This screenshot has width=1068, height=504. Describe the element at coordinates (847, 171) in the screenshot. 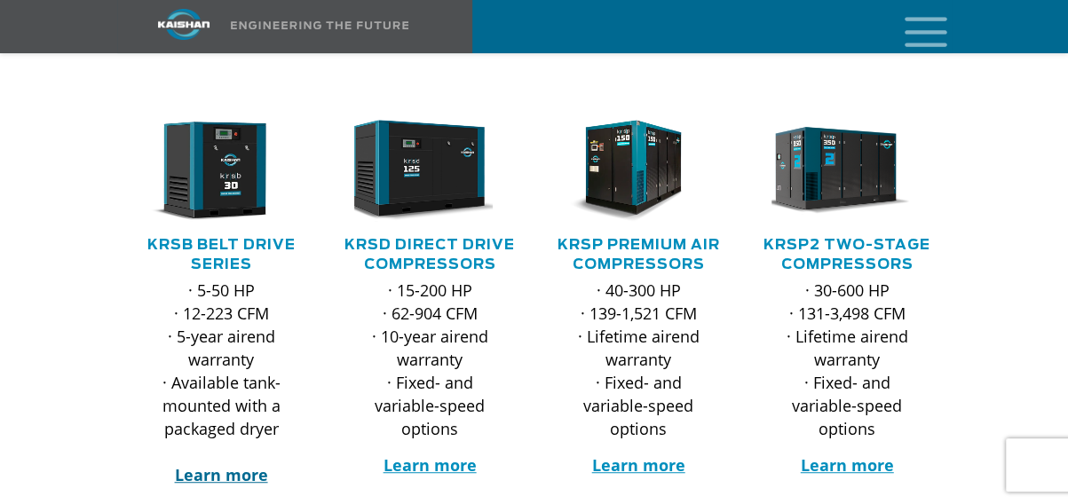

I see `div: krsp350` at that location.